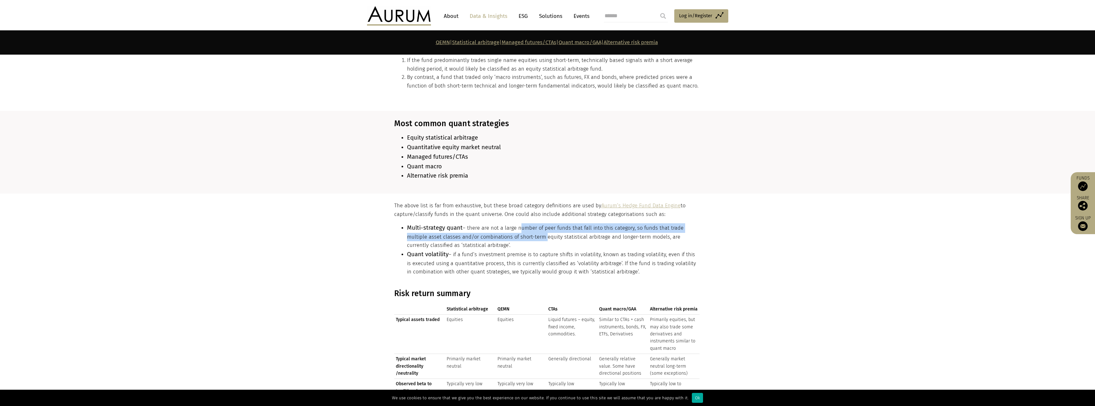 This screenshot has width=1095, height=406. What do you see at coordinates (523, 16) in the screenshot?
I see `a: ESG` at bounding box center [523, 16].